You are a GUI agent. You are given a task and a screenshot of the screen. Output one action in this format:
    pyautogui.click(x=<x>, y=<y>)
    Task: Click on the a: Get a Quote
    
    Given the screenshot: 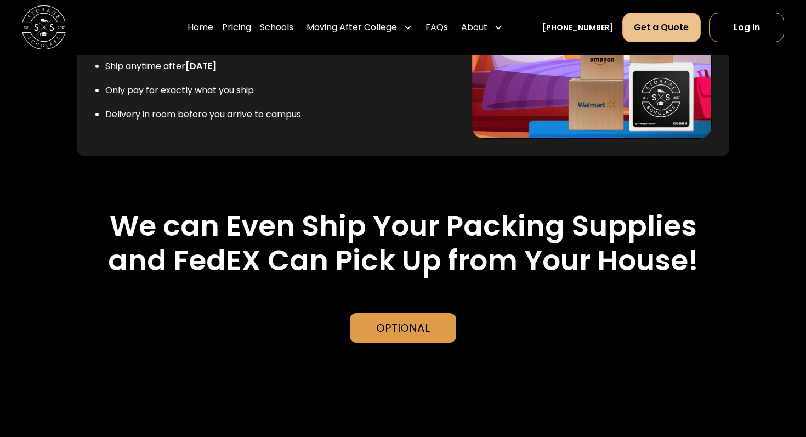 What is the action you would take?
    pyautogui.click(x=662, y=27)
    